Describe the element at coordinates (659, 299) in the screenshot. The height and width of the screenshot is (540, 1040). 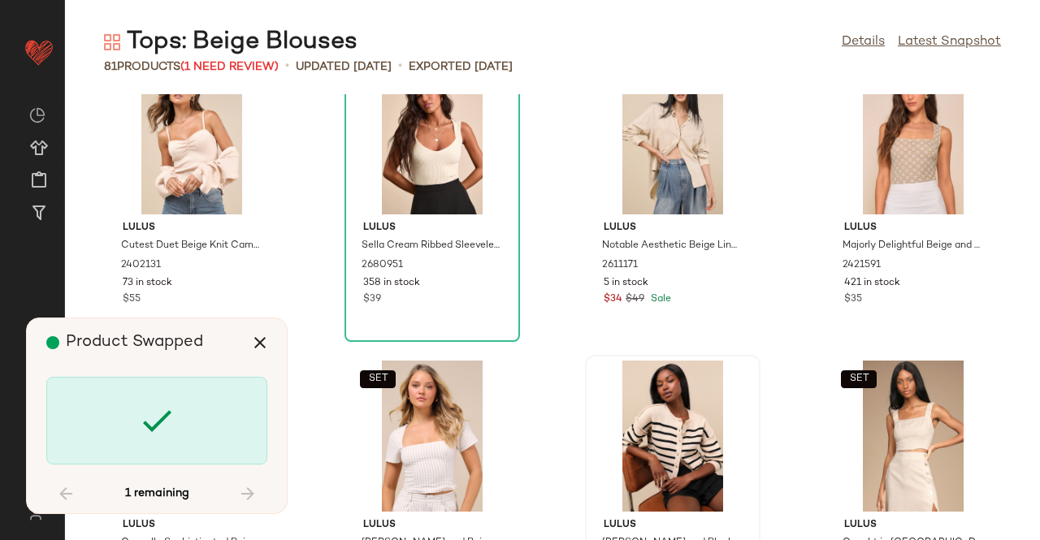
I see `span: Sale` at that location.